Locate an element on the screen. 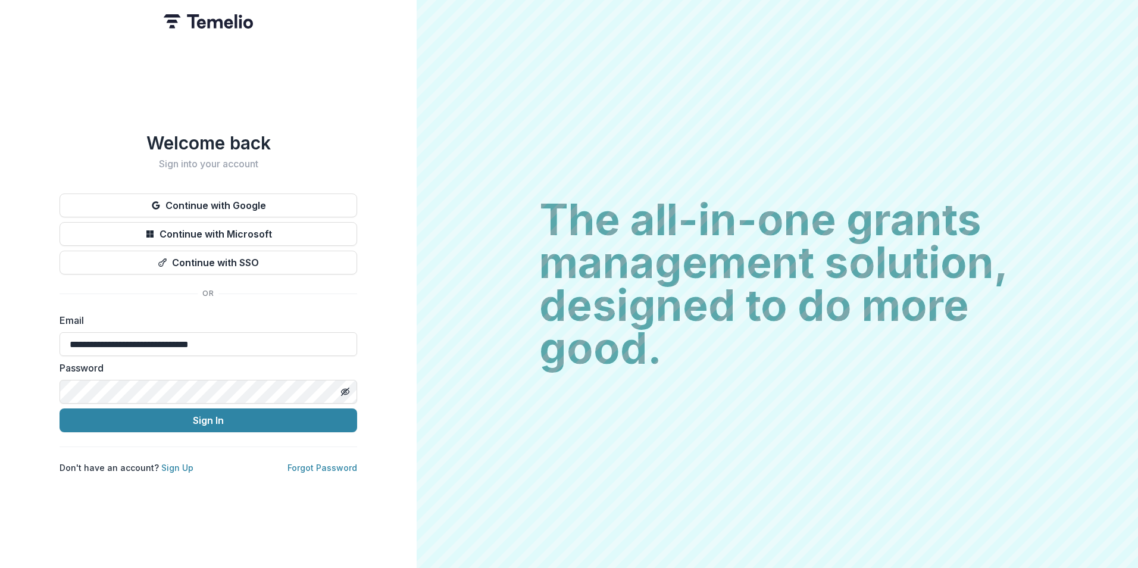 This screenshot has height=568, width=1138. img: Temelio is located at coordinates (208, 21).